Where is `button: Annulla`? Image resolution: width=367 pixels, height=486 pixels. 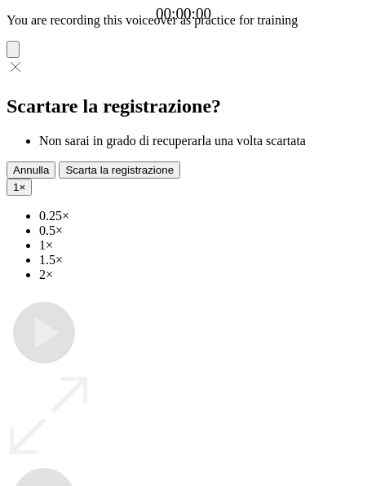 button: Annulla is located at coordinates (31, 170).